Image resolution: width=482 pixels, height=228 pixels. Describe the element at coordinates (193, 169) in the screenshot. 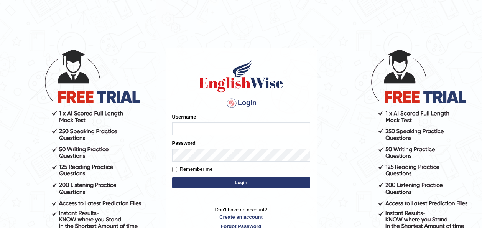

I see `label: Remember me` at that location.